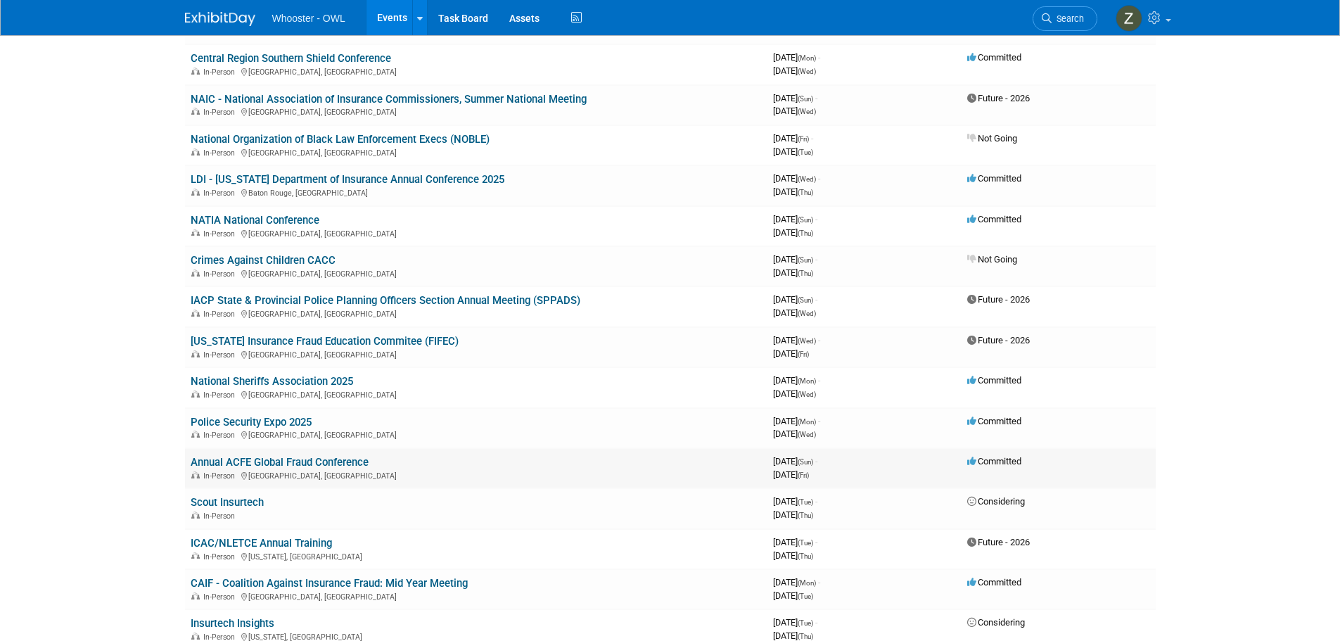 The height and width of the screenshot is (641, 1340). Describe the element at coordinates (279, 462) in the screenshot. I see `a: Annual ACFE Global Fraud Conference` at that location.